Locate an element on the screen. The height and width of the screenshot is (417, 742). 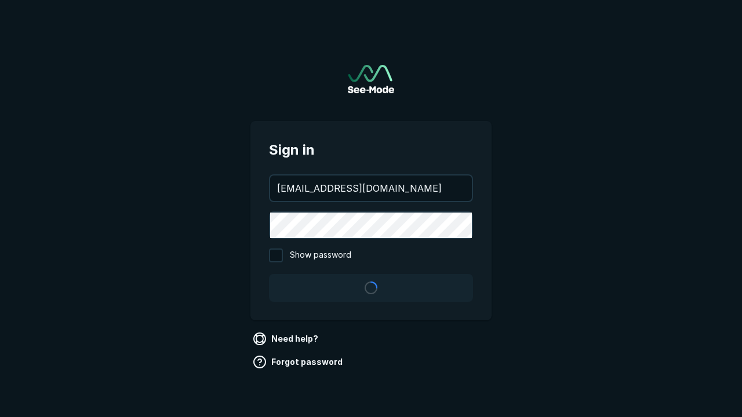
span: Show password is located at coordinates (321, 256).